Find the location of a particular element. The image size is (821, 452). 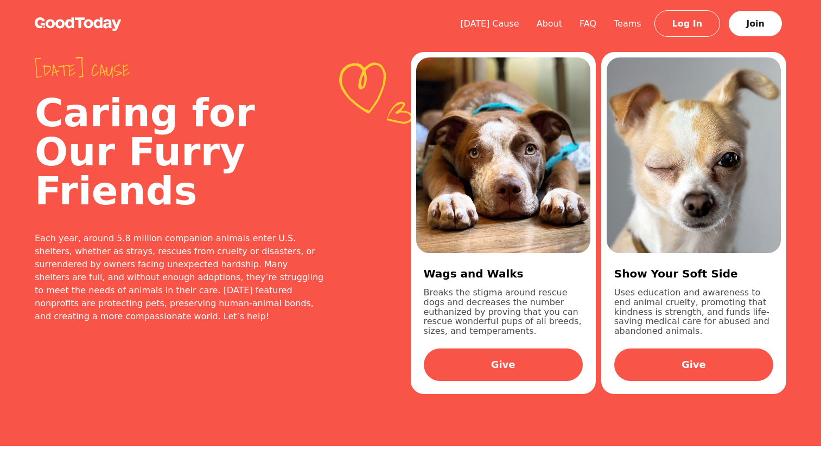

h3: Show Your Soft Side is located at coordinates (693, 274).